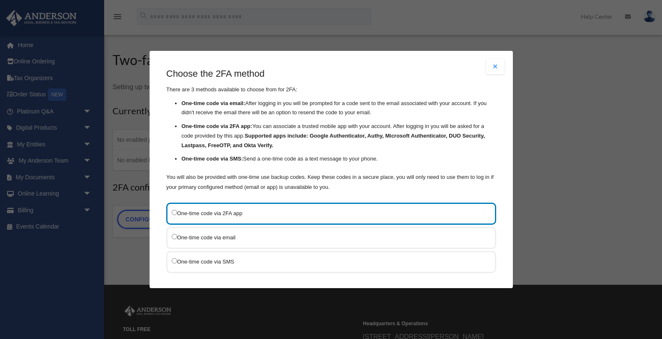  What do you see at coordinates (339, 159) in the screenshot?
I see `li: Send a one-time code as a text message to your phone.` at bounding box center [339, 159].